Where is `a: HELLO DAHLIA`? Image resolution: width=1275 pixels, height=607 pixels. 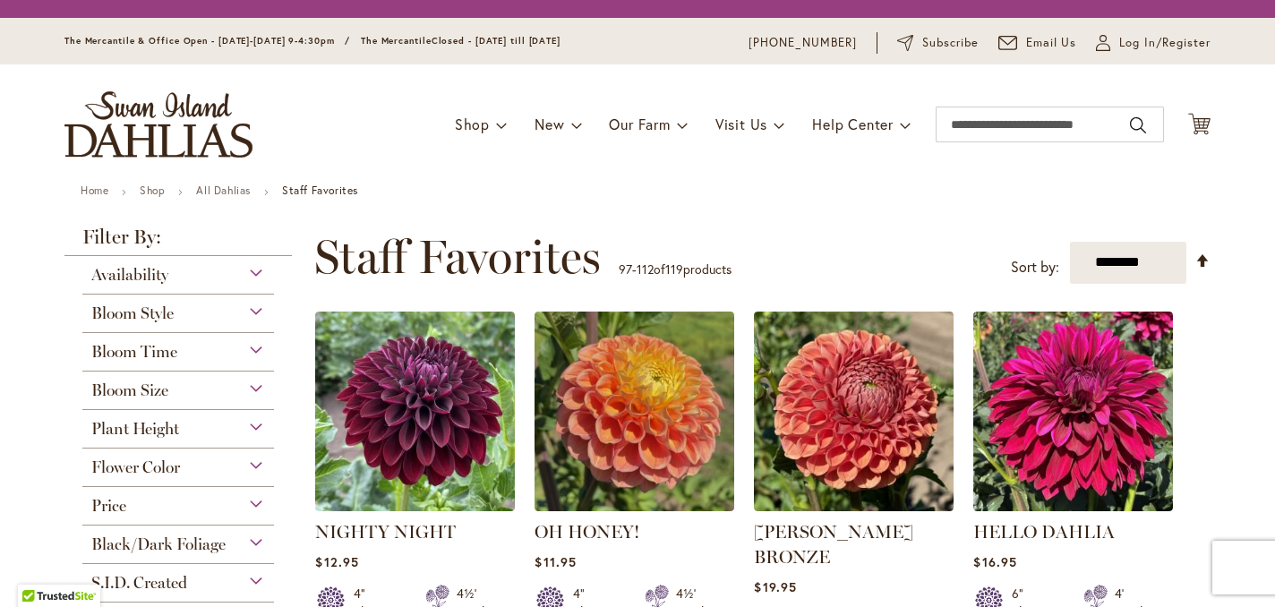
a: HELLO DAHLIA is located at coordinates (1044, 532).